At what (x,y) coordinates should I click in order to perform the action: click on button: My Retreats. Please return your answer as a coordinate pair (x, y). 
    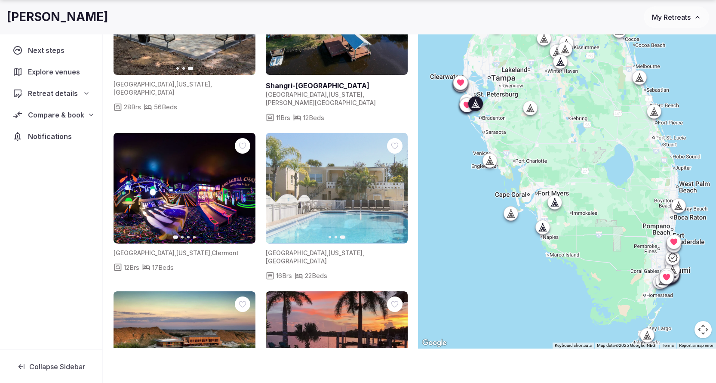
    Looking at the image, I should click on (676, 17).